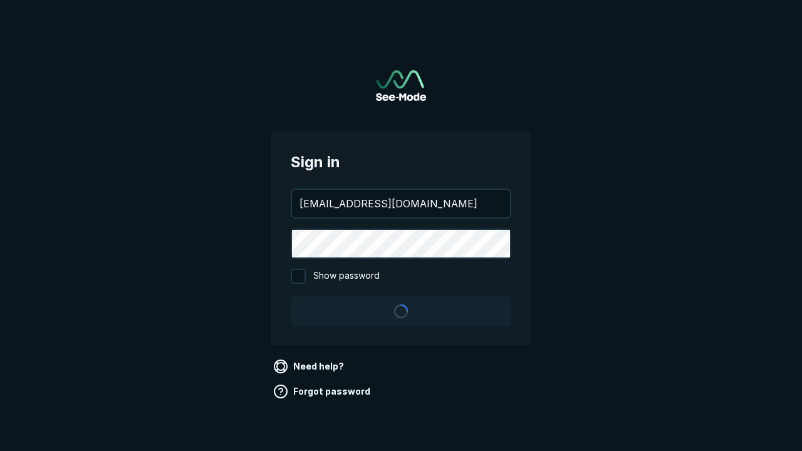  What do you see at coordinates (401, 162) in the screenshot?
I see `span: Sign in` at bounding box center [401, 162].